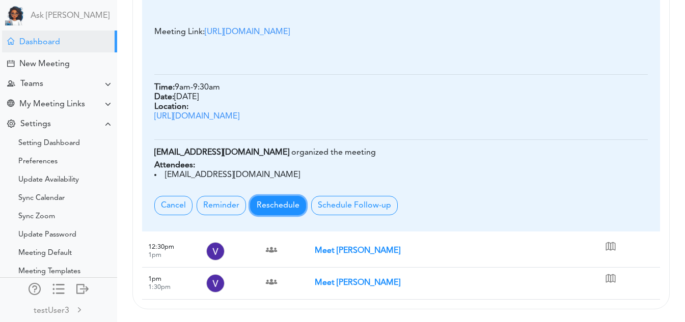  What do you see at coordinates (49, 144) in the screenshot?
I see `div: Setting Dashboard` at bounding box center [49, 144].